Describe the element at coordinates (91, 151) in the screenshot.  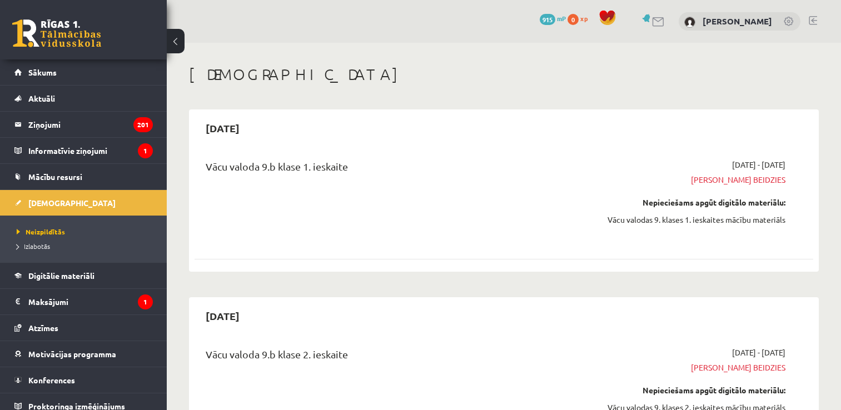
I see `legend: Informatīvie ziņojumi` at that location.